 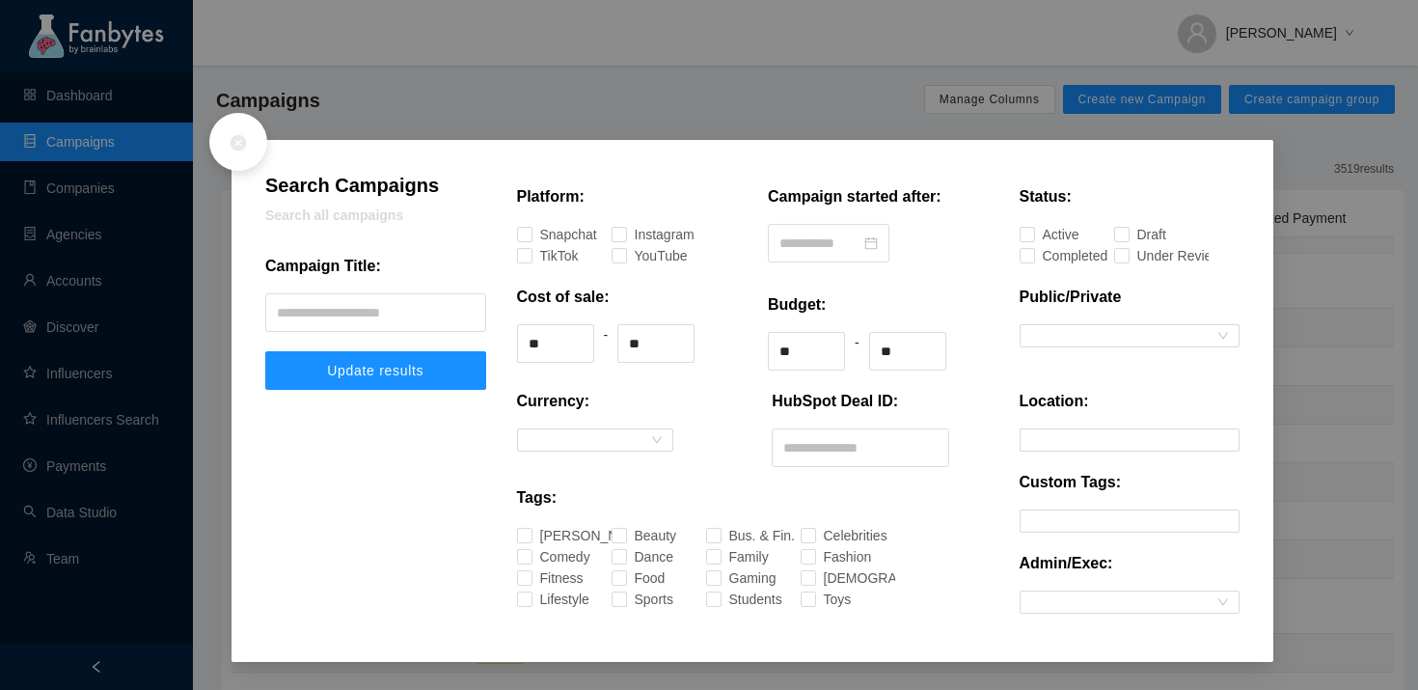 I want to click on div: Active, so click(x=1048, y=234).